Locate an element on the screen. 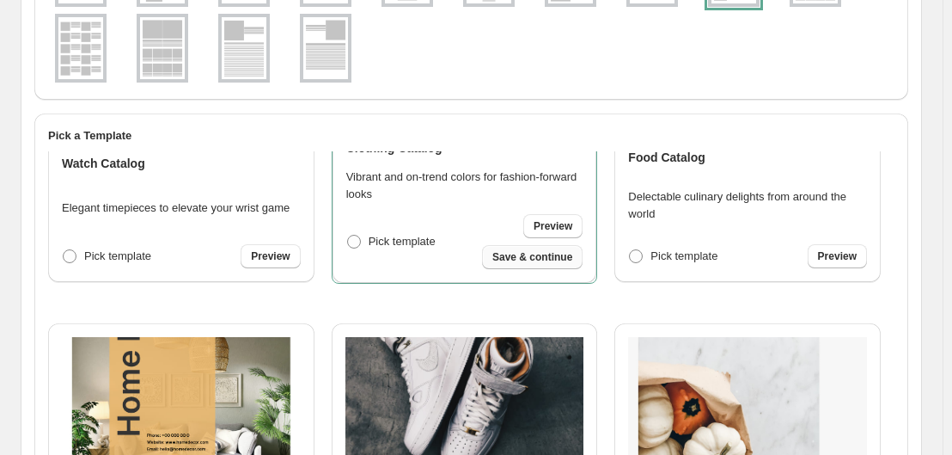  p: Elegant timepieces to elevate your wrist game is located at coordinates (175, 208).